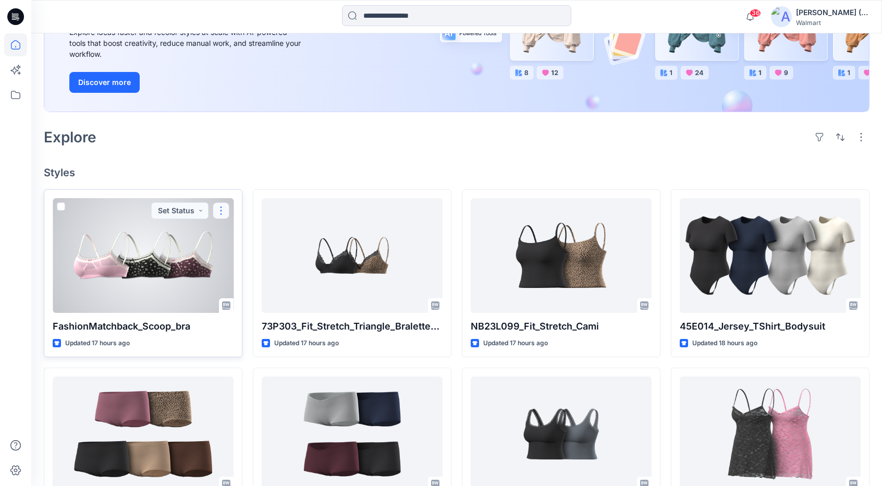 This screenshot has height=486, width=882. Describe the element at coordinates (187, 82) in the screenshot. I see `a: Discover more` at that location.